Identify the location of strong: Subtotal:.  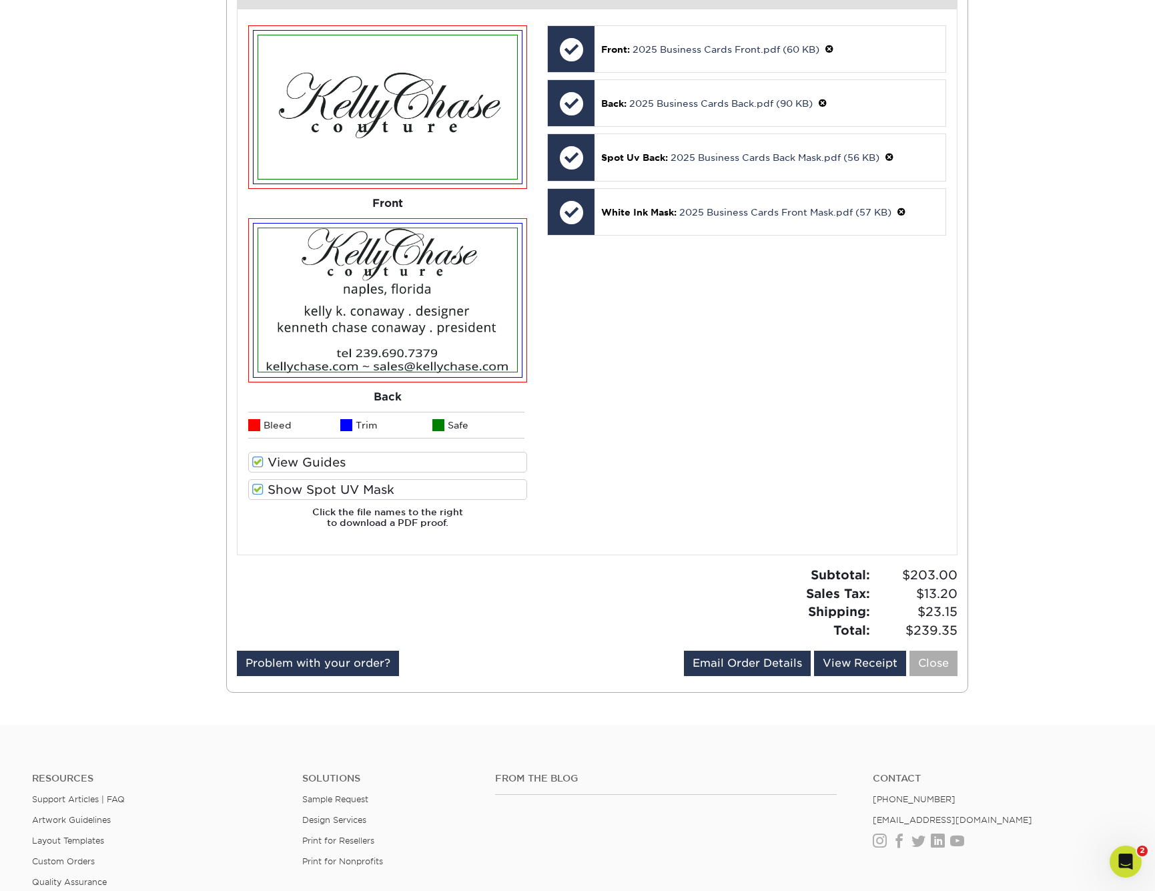
(840, 574).